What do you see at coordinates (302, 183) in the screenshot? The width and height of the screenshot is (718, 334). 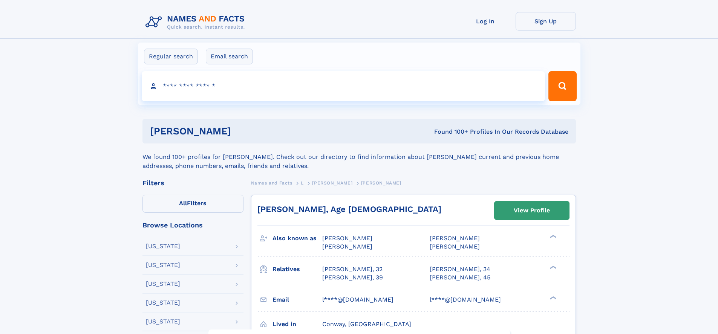 I see `span: L` at bounding box center [302, 183].